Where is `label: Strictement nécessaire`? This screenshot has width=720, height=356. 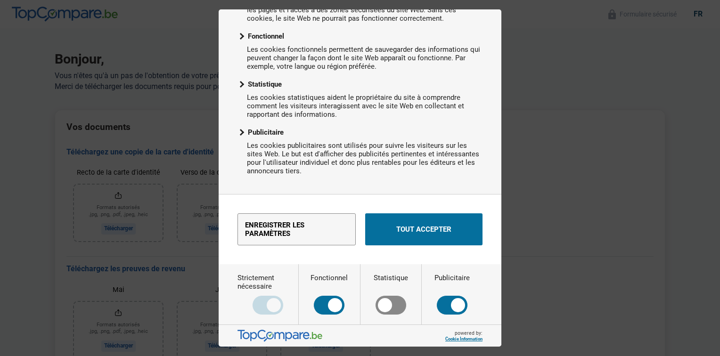
label: Strictement nécessaire is located at coordinates (268, 295).